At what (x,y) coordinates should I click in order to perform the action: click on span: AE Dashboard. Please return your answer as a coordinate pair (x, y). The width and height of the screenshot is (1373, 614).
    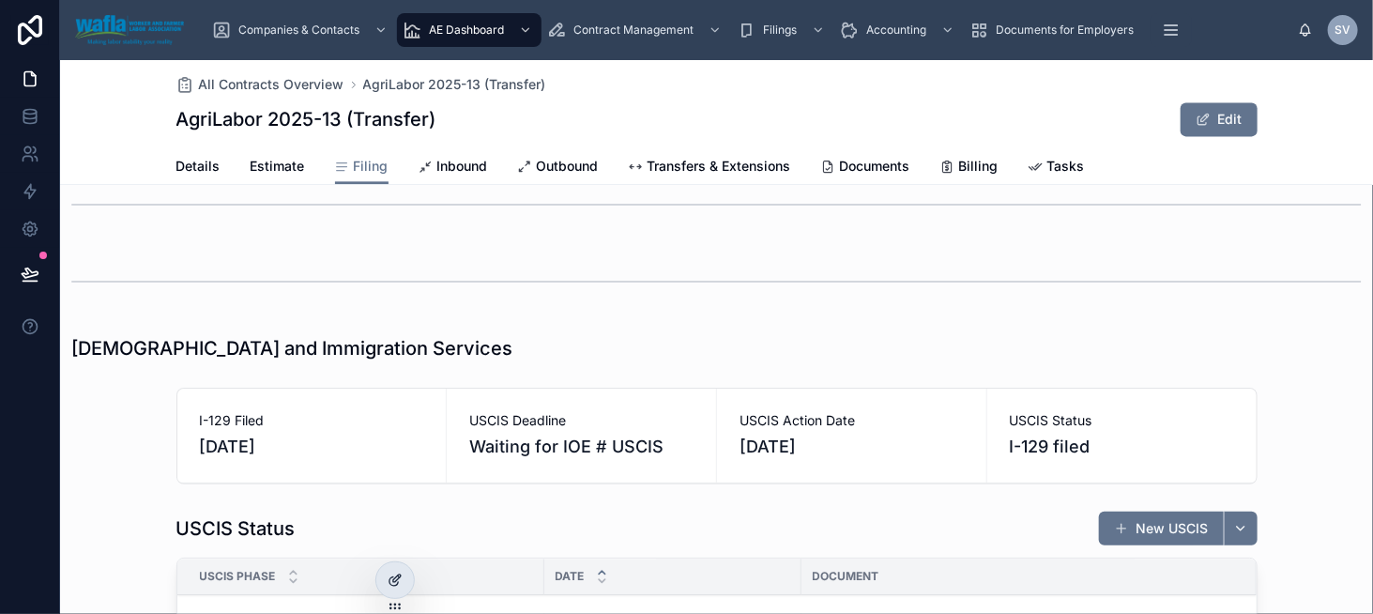
    Looking at the image, I should click on (466, 30).